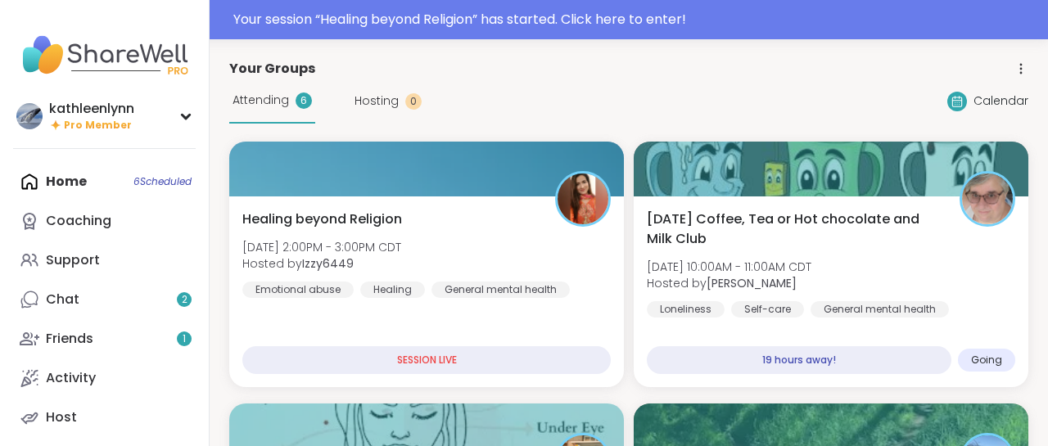  Describe the element at coordinates (298, 290) in the screenshot. I see `div: Emotional abuse` at that location.